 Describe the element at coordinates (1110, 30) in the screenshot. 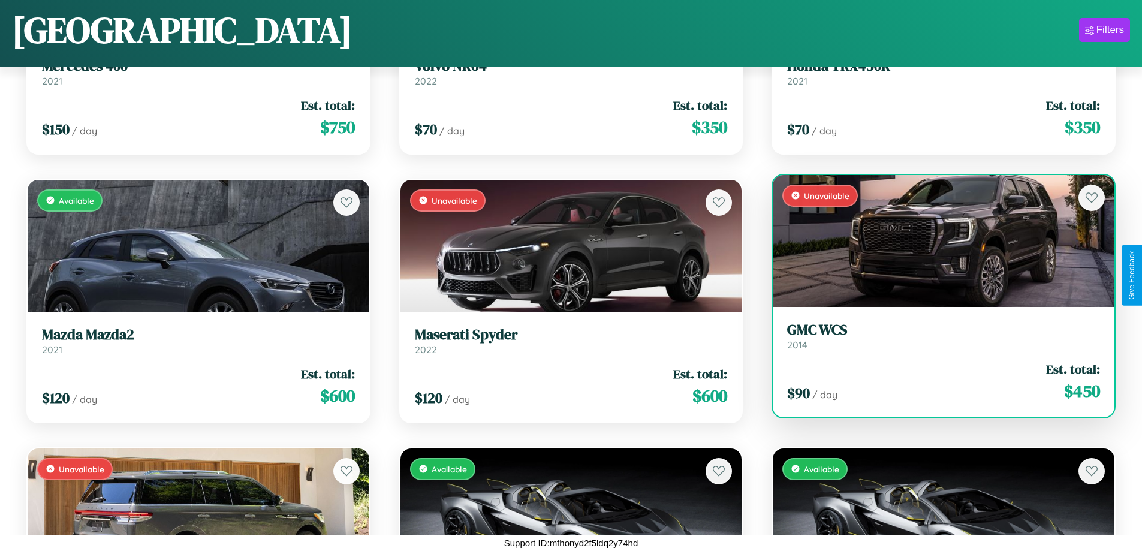

I see `div: Filters` at that location.